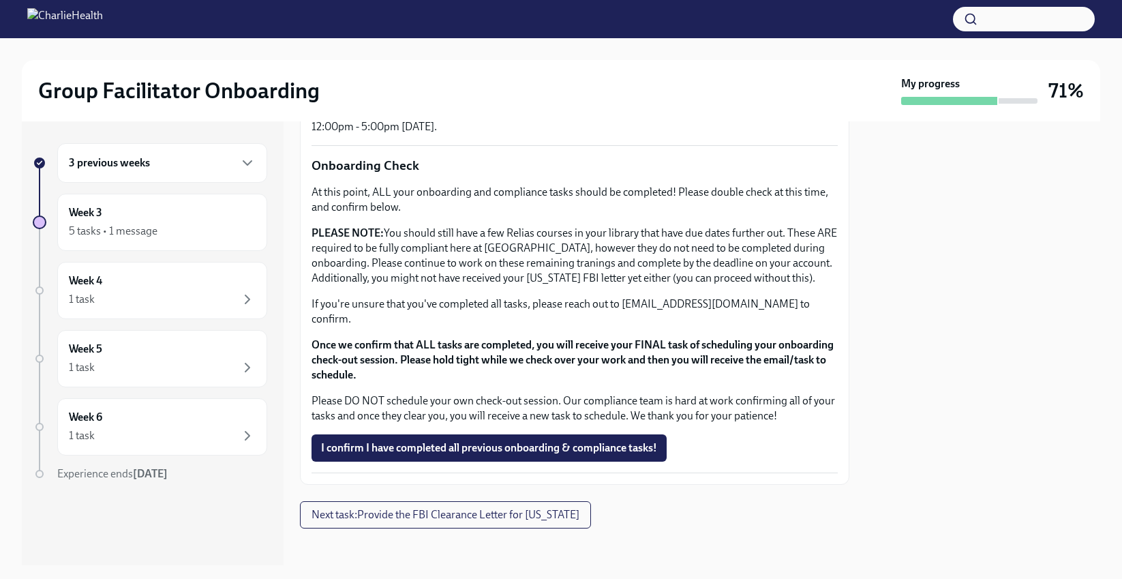 Image resolution: width=1122 pixels, height=579 pixels. Describe the element at coordinates (489, 448) in the screenshot. I see `span: I confirm I have completed all previous onboarding & compliance tasks!` at that location.